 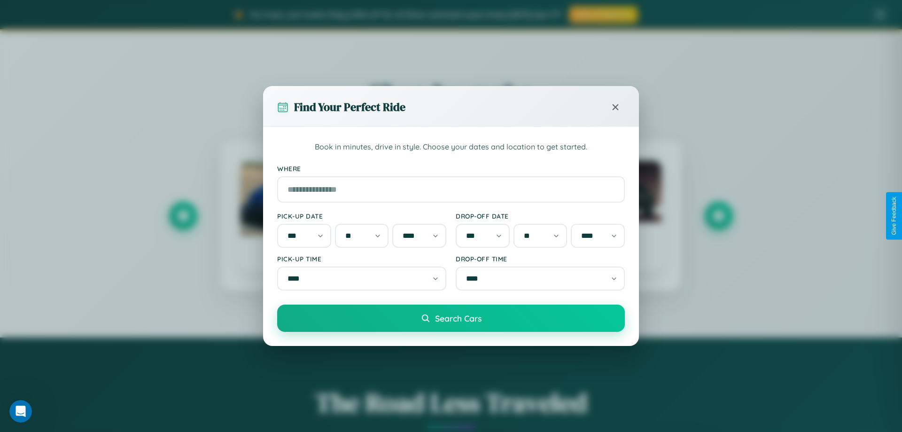 What do you see at coordinates (540, 216) in the screenshot?
I see `label: Drop-off Date` at bounding box center [540, 216].